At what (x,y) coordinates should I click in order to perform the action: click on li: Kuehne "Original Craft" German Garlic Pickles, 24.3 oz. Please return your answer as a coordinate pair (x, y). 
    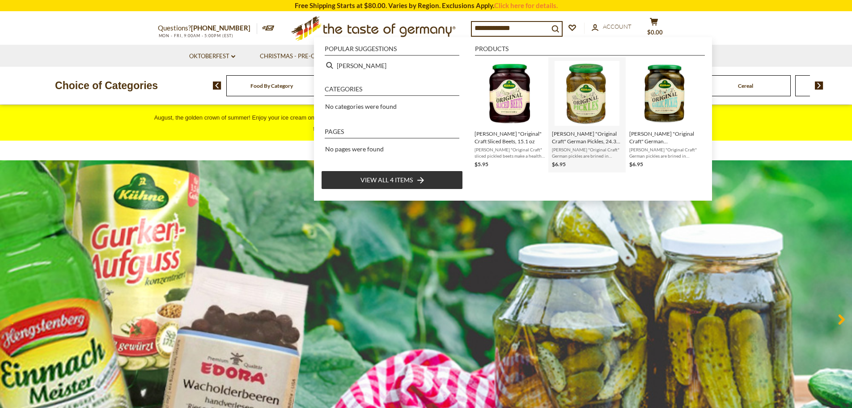
    Looking at the image, I should click on (664, 115).